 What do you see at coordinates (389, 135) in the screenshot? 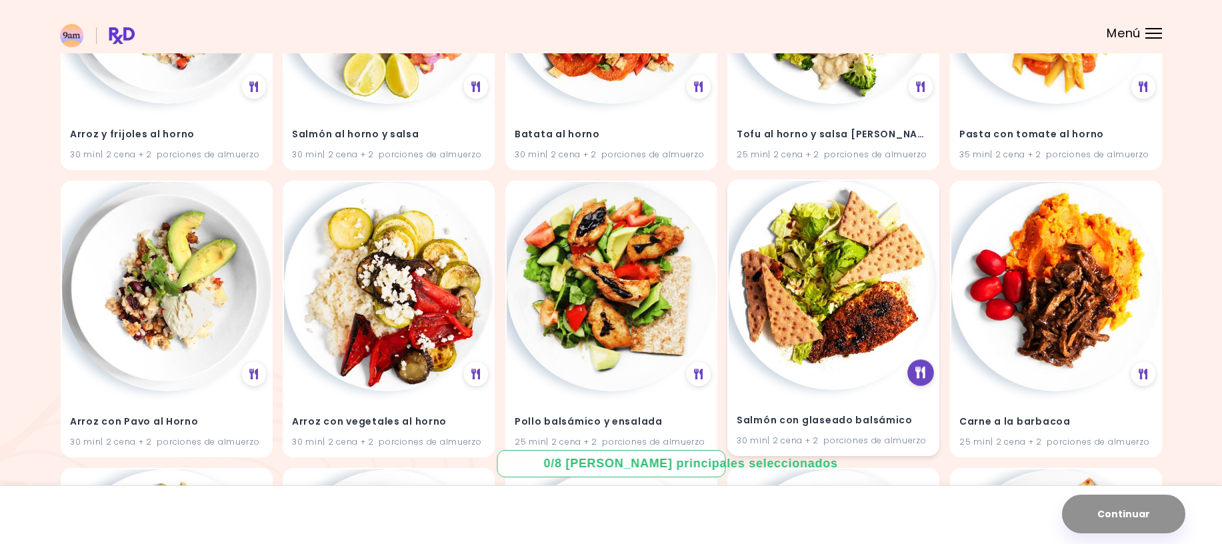
I see `h4: Salmón al horno y salsa` at bounding box center [389, 135].